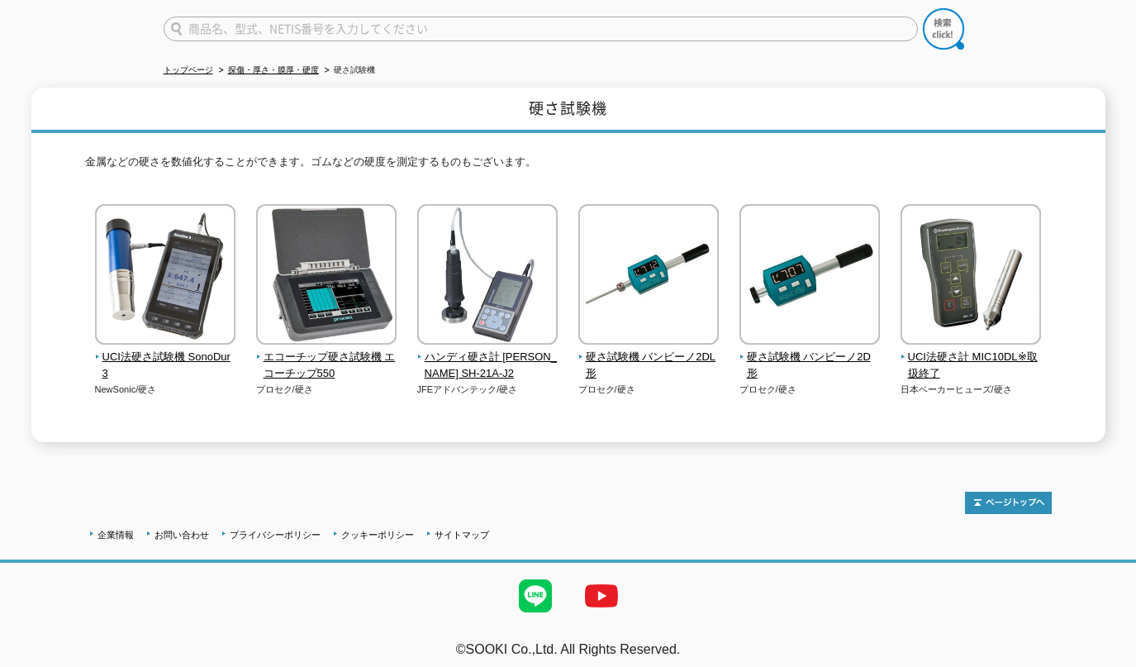 Image resolution: width=1136 pixels, height=667 pixels. What do you see at coordinates (275, 535) in the screenshot?
I see `a: プライバシーポリシー` at bounding box center [275, 535].